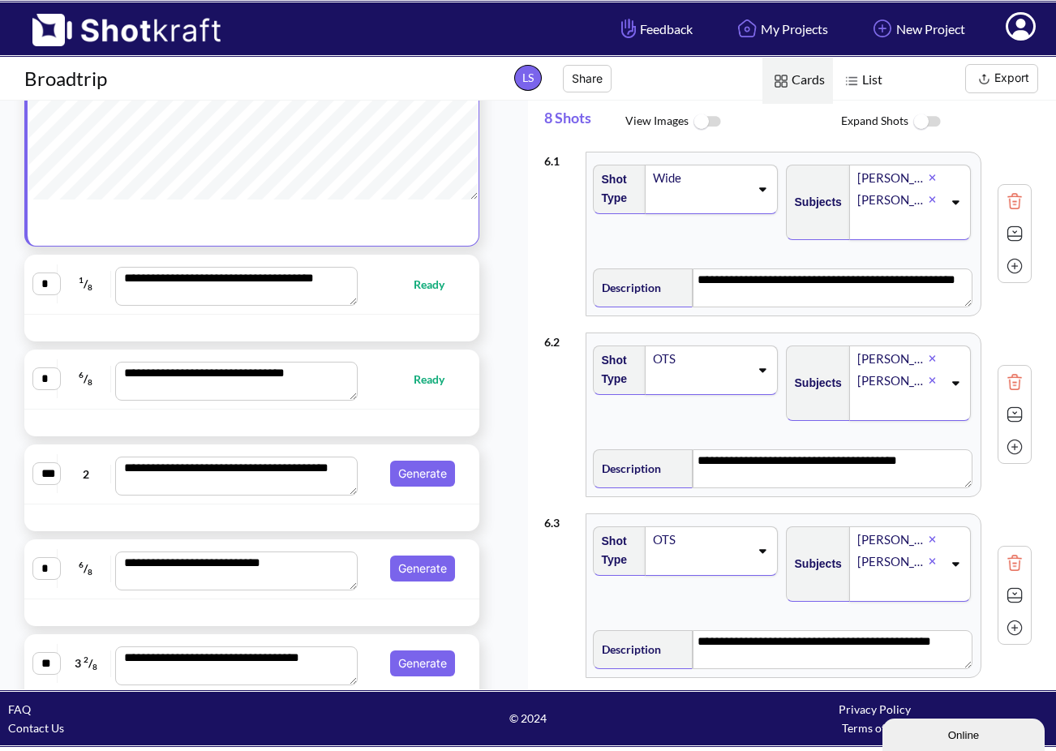  I want to click on a: New Project, so click(916, 28).